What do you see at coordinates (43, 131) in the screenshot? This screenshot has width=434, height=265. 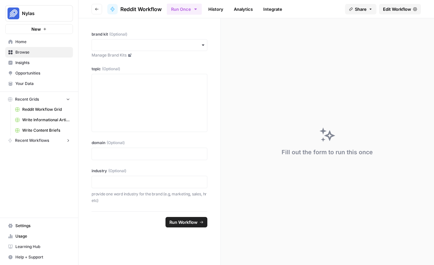 I see `a: Write Content Briefs` at bounding box center [43, 131].